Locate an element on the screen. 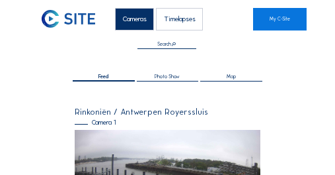  a: My C-Site is located at coordinates (280, 19).